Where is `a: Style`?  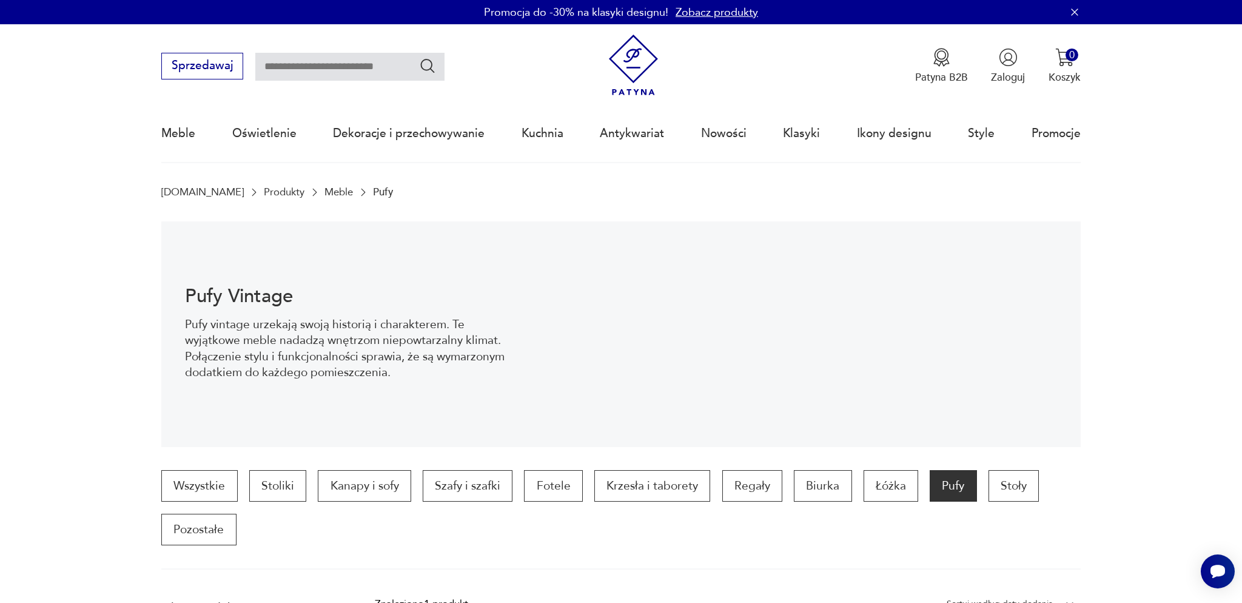
a: Style is located at coordinates (981, 133).